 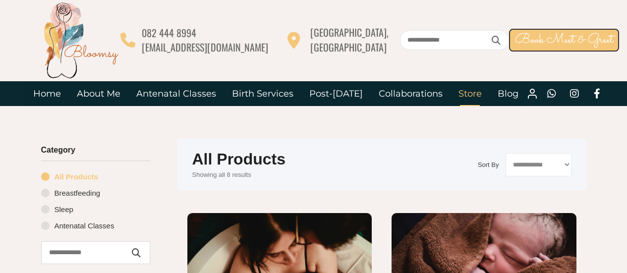 I want to click on a: Blog, so click(x=508, y=94).